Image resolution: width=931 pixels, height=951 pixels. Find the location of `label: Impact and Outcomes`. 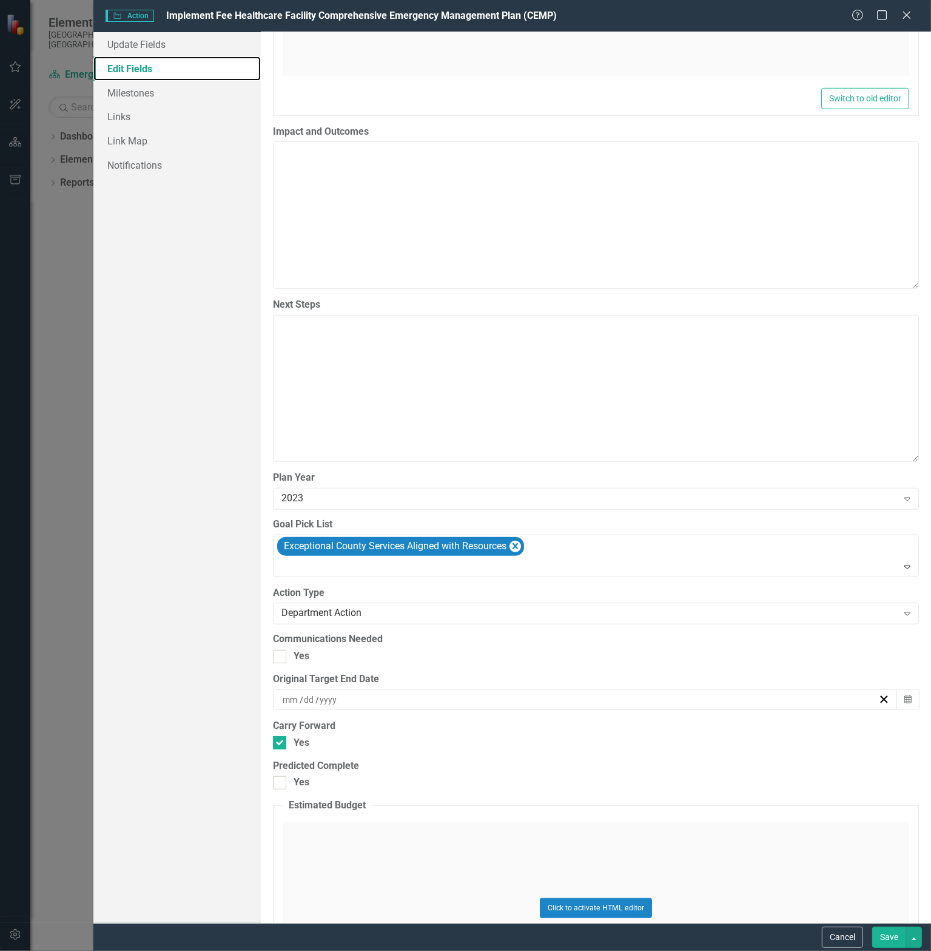

label: Impact and Outcomes is located at coordinates (596, 132).